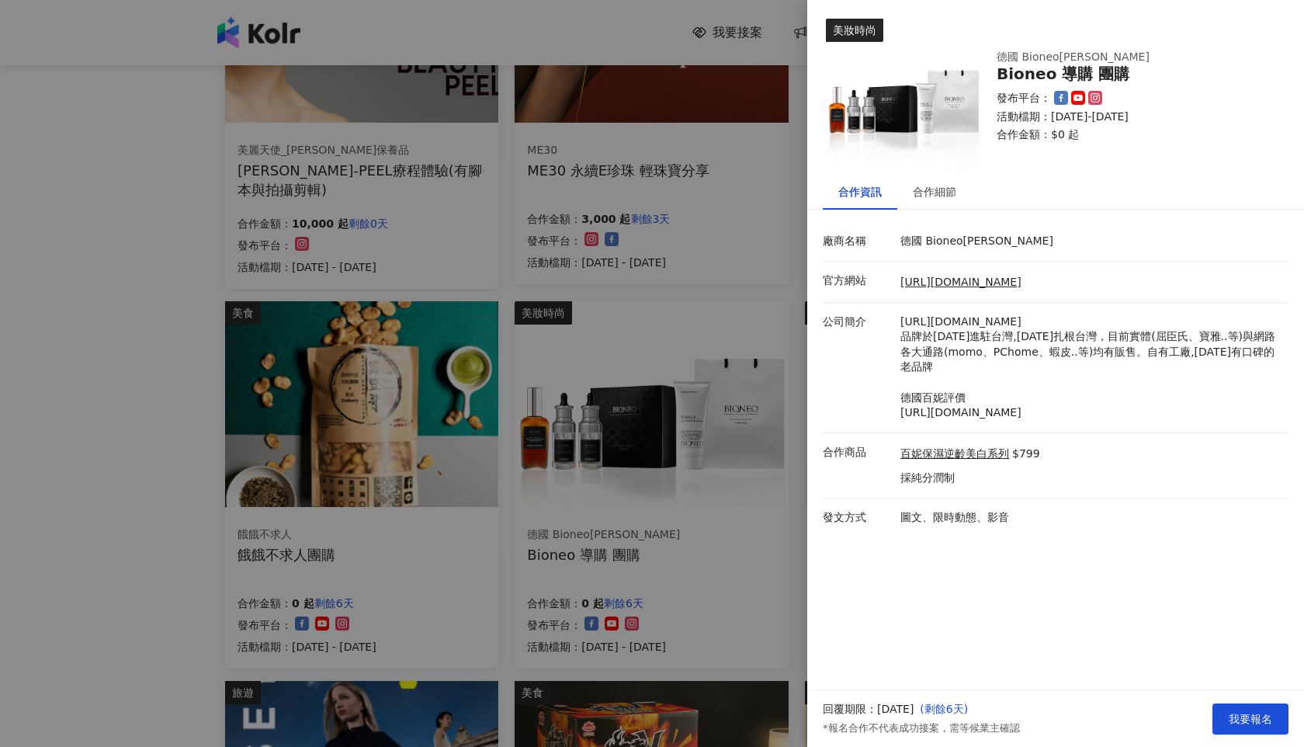 Image resolution: width=1304 pixels, height=747 pixels. Describe the element at coordinates (854, 30) in the screenshot. I see `div: 美妝時尚` at that location.